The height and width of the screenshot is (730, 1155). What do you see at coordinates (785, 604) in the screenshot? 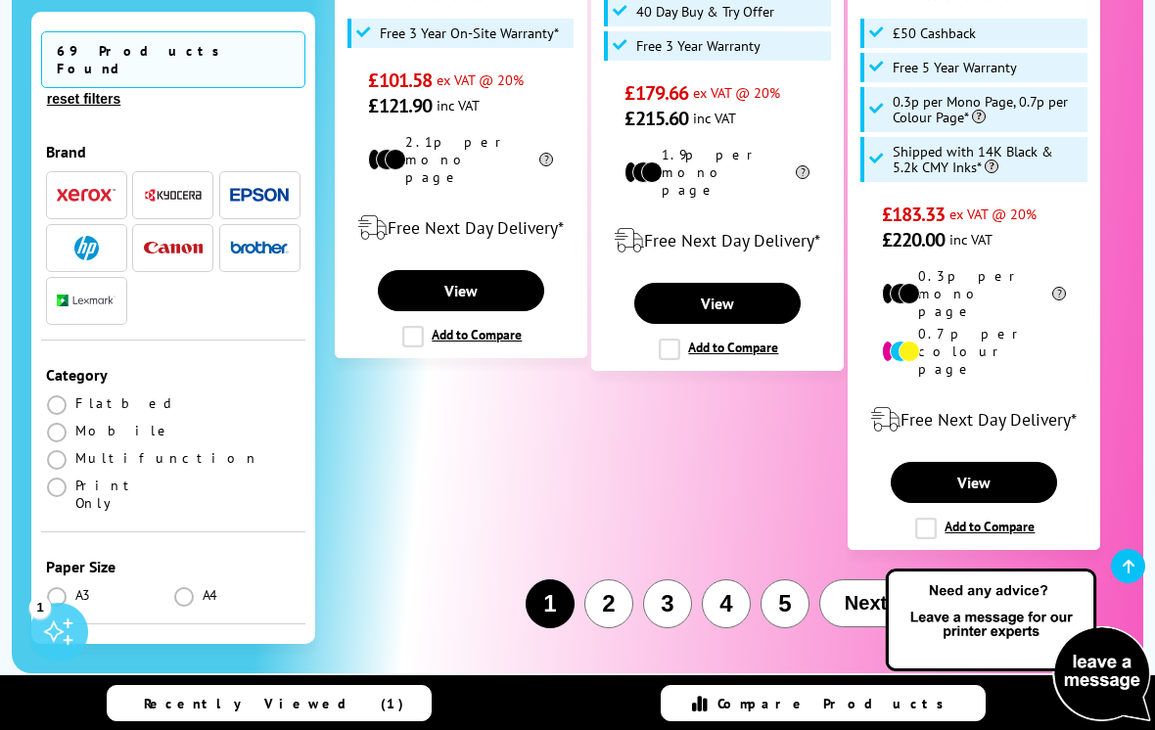
I see `button: 5` at bounding box center [785, 604].